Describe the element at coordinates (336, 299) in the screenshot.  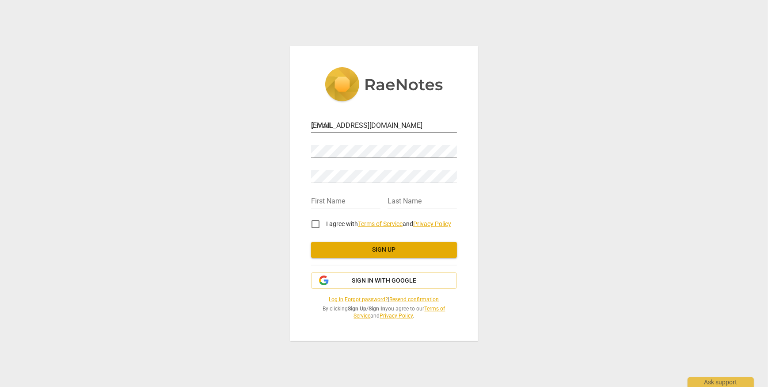
I see `a: Log in` at that location.